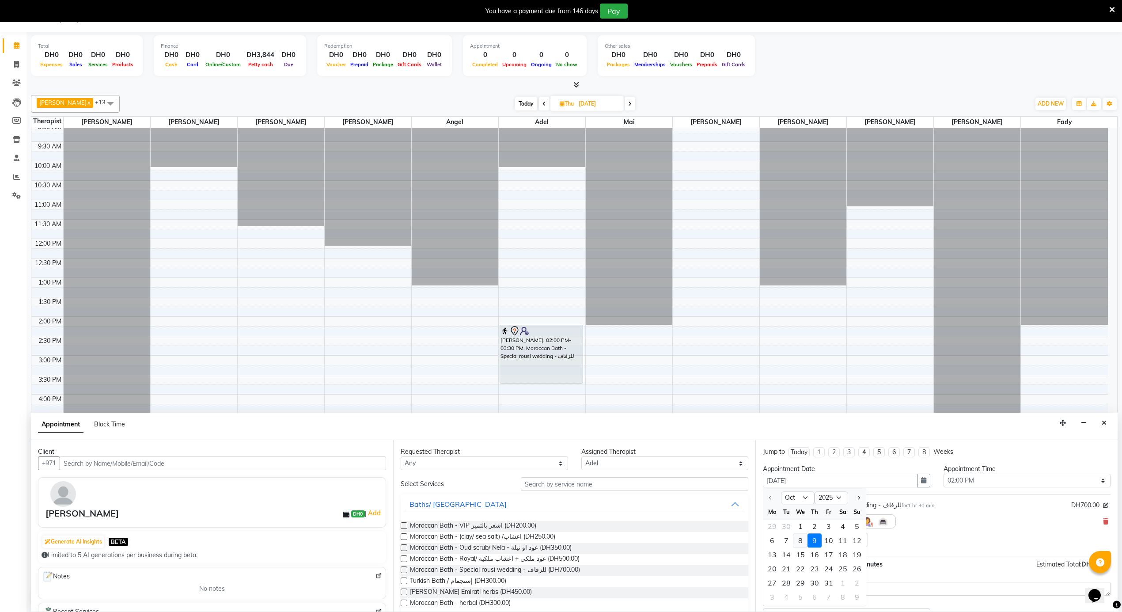  What do you see at coordinates (110, 424) in the screenshot?
I see `span: Block Time` at bounding box center [110, 424].